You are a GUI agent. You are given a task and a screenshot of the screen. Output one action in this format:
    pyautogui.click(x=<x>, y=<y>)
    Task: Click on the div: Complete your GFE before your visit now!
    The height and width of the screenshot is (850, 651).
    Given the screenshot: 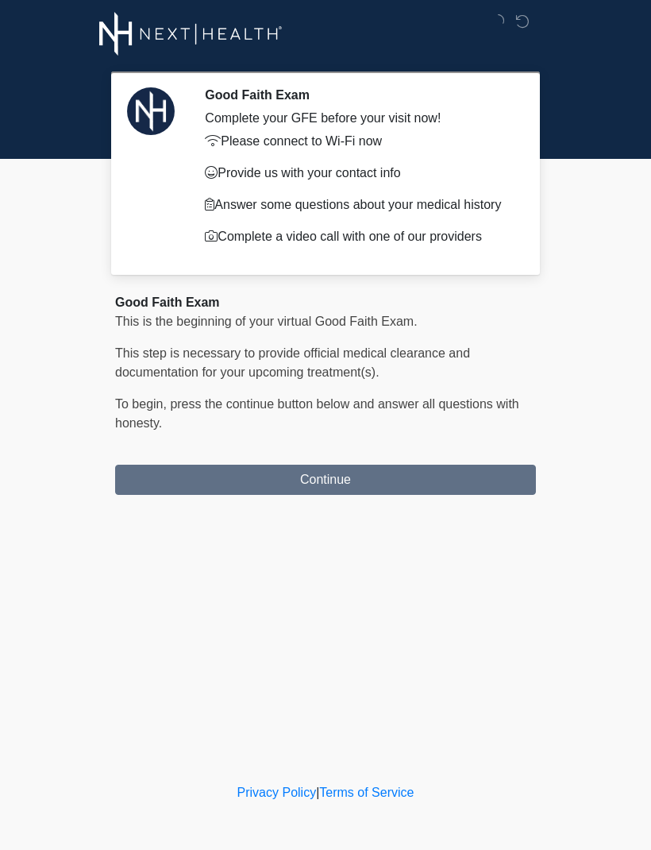 What is the action you would take?
    pyautogui.click(x=358, y=118)
    